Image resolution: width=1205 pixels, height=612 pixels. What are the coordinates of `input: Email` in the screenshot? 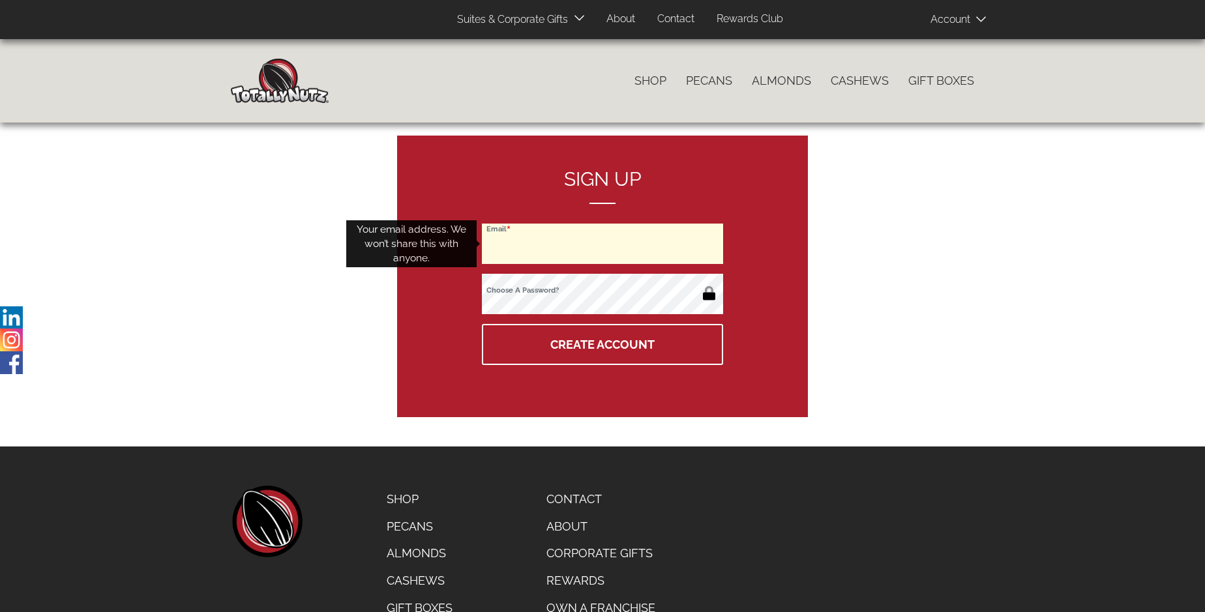 It's located at (603, 244).